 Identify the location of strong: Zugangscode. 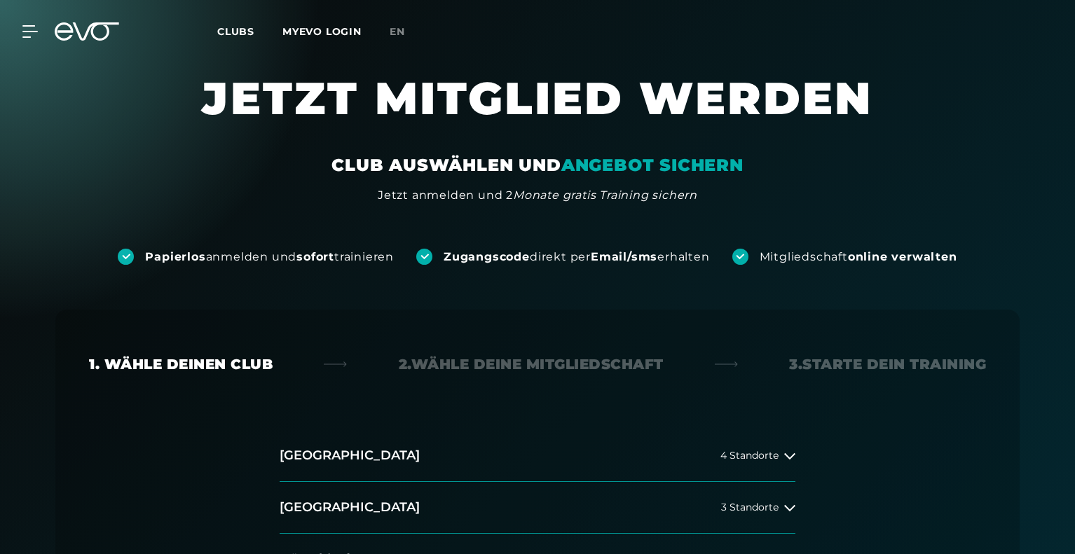
(486, 256).